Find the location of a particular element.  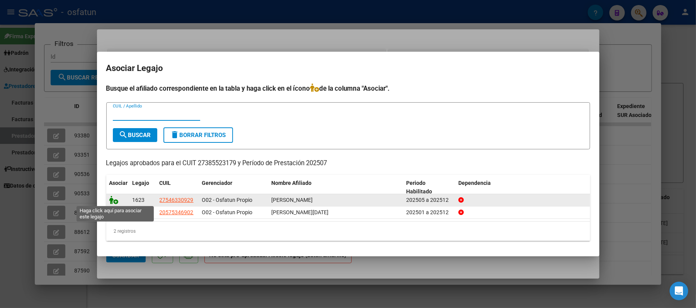

span: Borrar Filtros is located at coordinates (198, 135).